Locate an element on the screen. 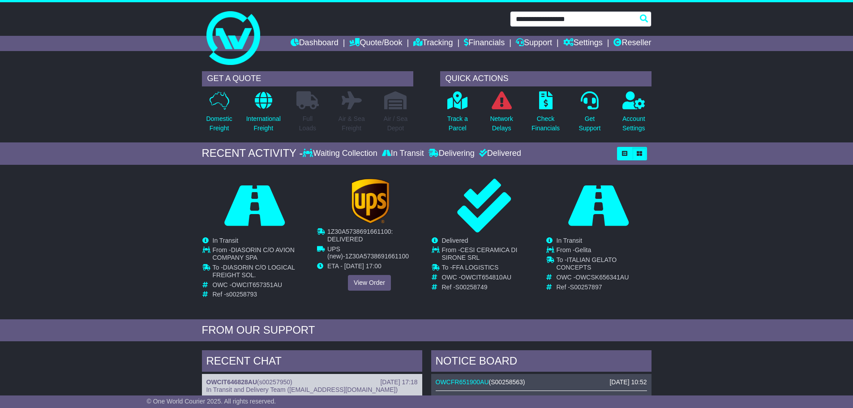  div: In Transit is located at coordinates (403, 154).